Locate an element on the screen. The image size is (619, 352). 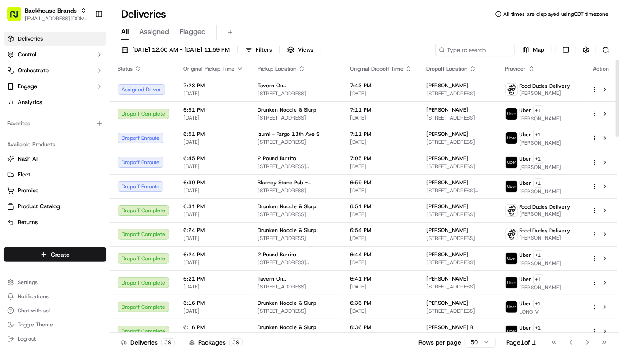
span: Original Pickup Time is located at coordinates (209, 69).